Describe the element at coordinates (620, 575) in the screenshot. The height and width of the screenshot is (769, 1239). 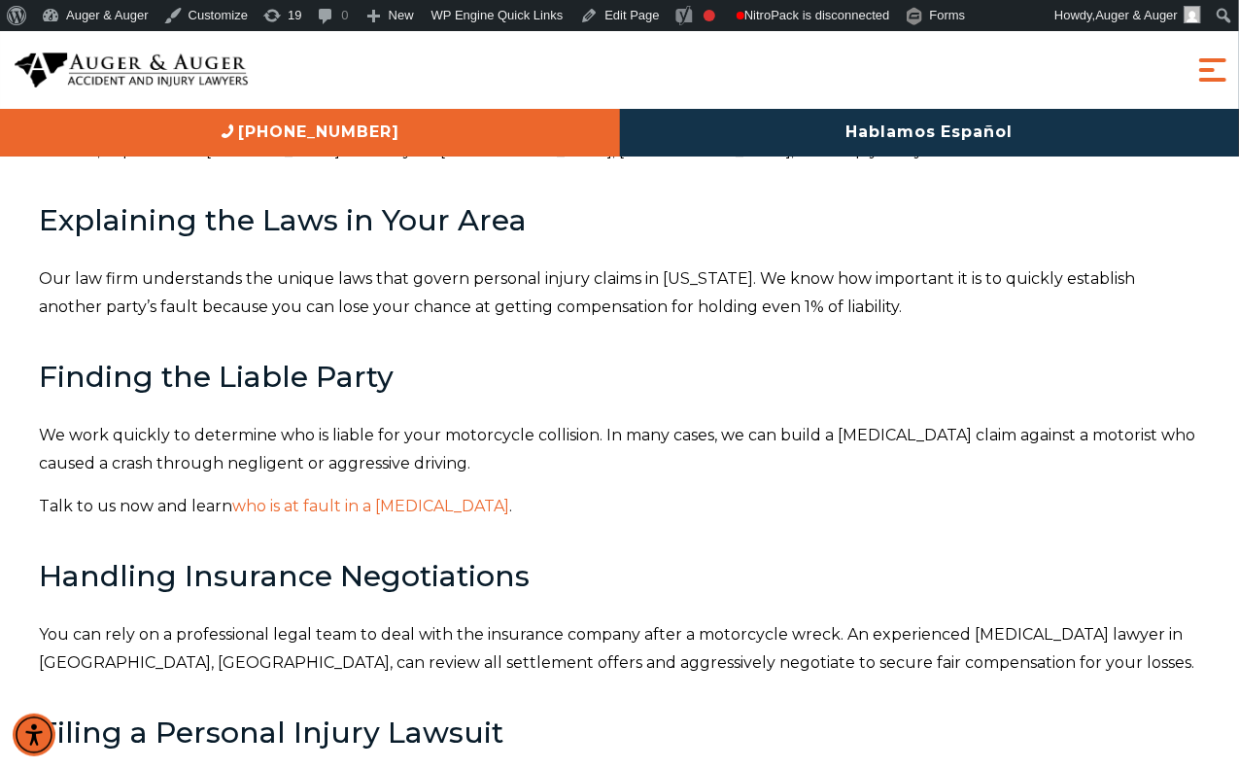
I see `h3: Handling Insurance Negotiations` at that location.